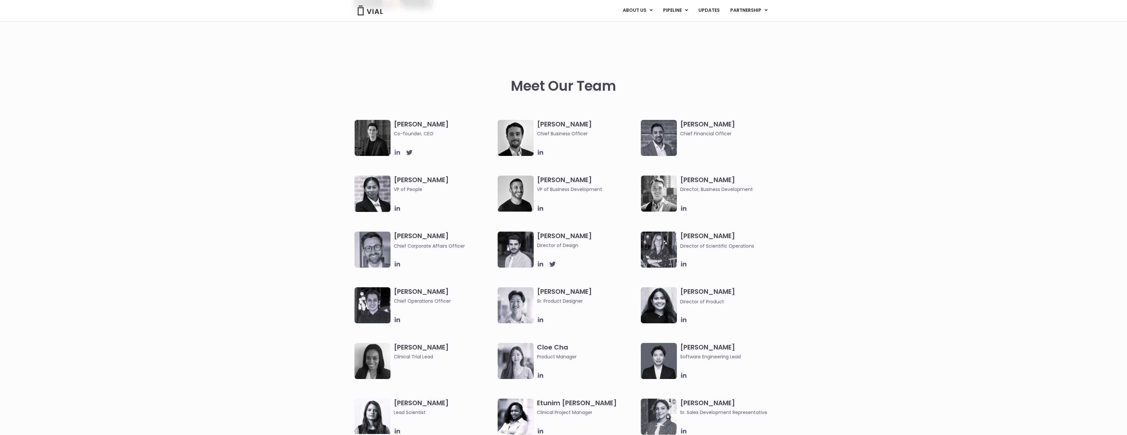 The width and height of the screenshot is (1127, 435). What do you see at coordinates (444, 189) in the screenshot?
I see `span: VP of People` at bounding box center [444, 189].